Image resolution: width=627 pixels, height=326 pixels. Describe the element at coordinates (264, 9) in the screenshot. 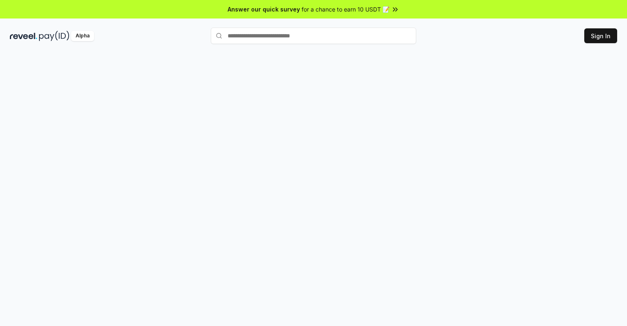

I see `span: Answer our quick survey` at that location.